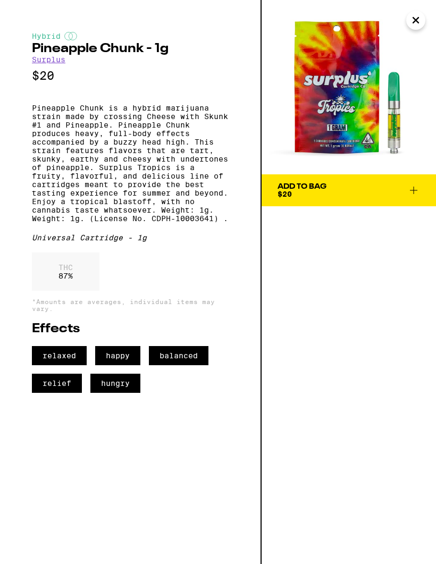  What do you see at coordinates (302, 186) in the screenshot?
I see `div: Add To Bag` at bounding box center [302, 186].